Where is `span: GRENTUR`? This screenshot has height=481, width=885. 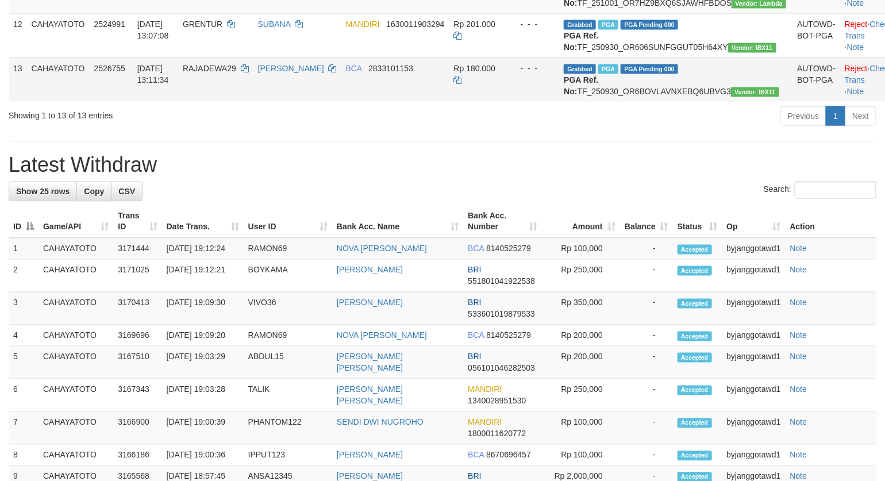 span: GRENTUR is located at coordinates (202, 24).